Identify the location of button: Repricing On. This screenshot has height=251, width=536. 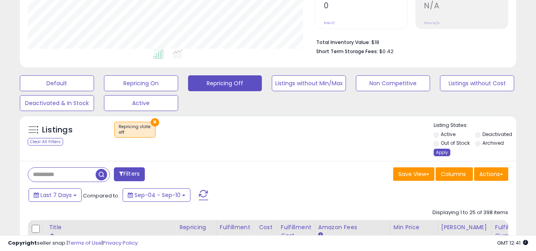
(141, 83).